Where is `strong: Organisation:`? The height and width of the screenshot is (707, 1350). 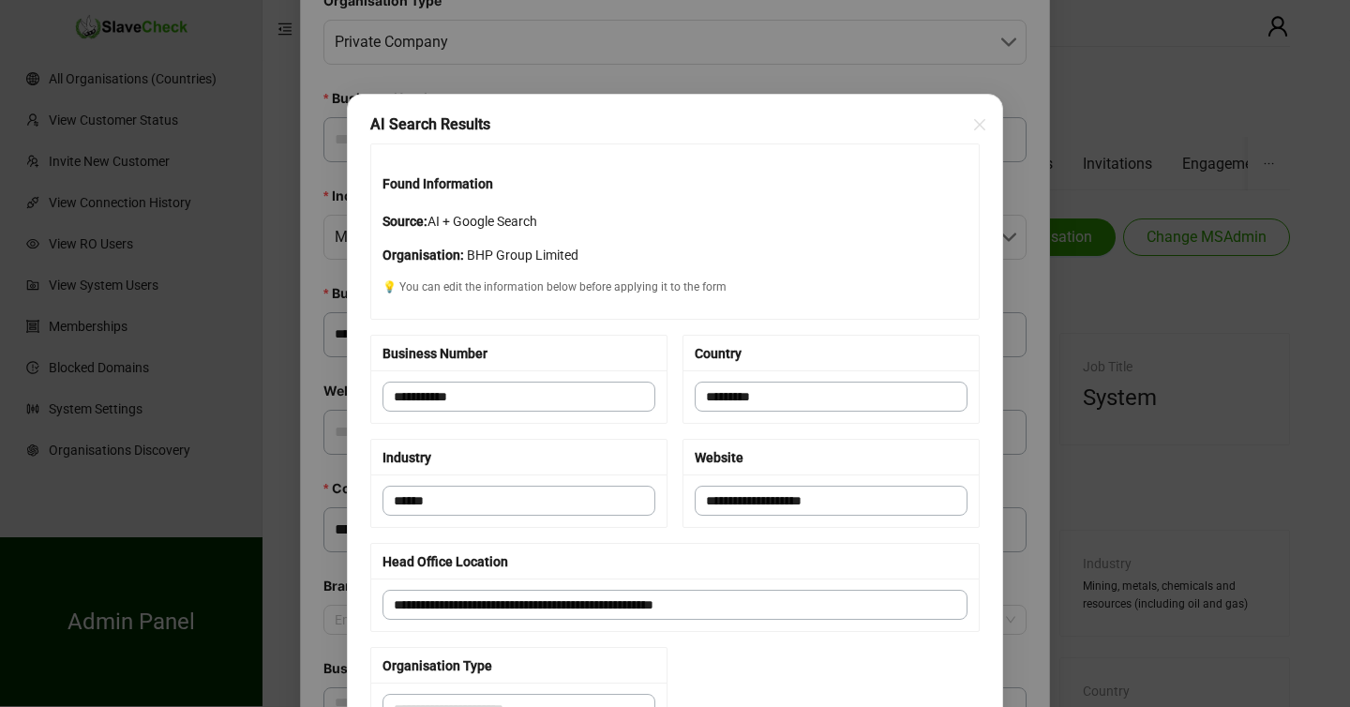 strong: Organisation: is located at coordinates (423, 255).